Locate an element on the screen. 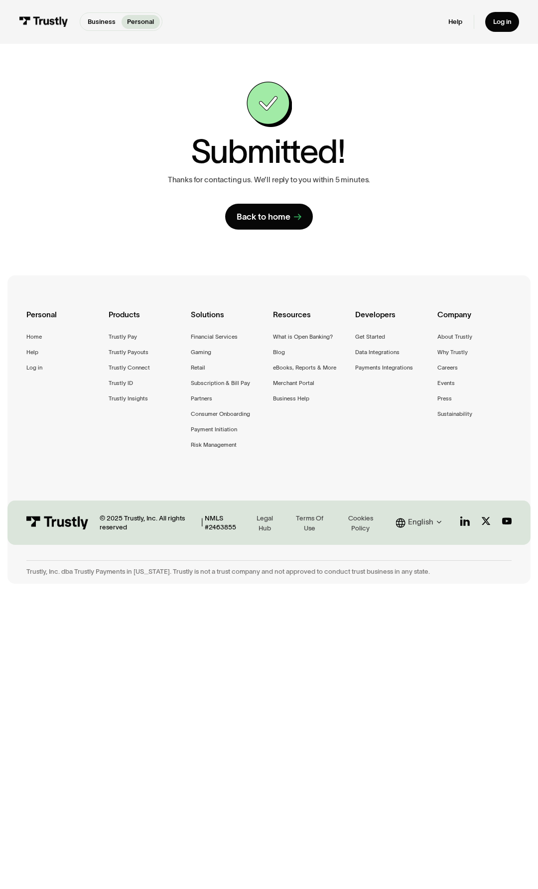 This screenshot has height=889, width=538. div: Retail is located at coordinates (198, 368).